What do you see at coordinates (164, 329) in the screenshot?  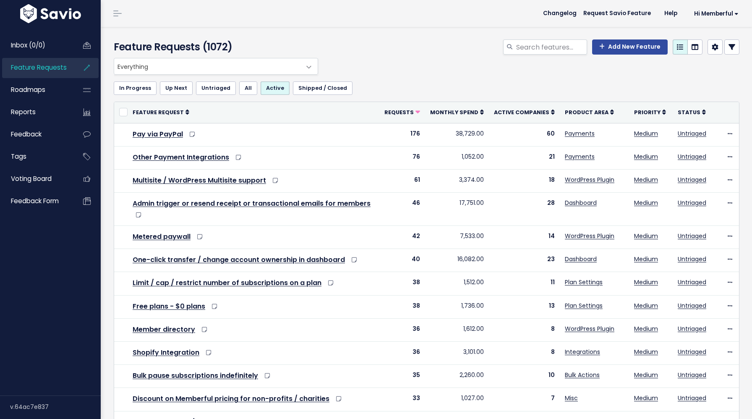 I see `a: Member directory` at bounding box center [164, 329].